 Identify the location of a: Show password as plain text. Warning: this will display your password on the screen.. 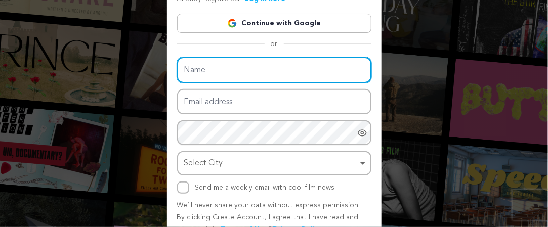
(362, 133).